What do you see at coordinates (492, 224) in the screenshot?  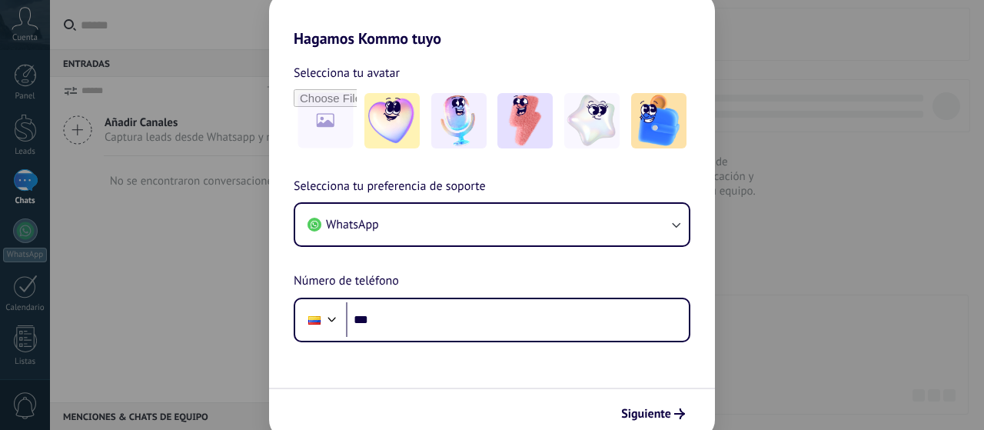 I see `button: WhatsApp` at bounding box center [492, 224].